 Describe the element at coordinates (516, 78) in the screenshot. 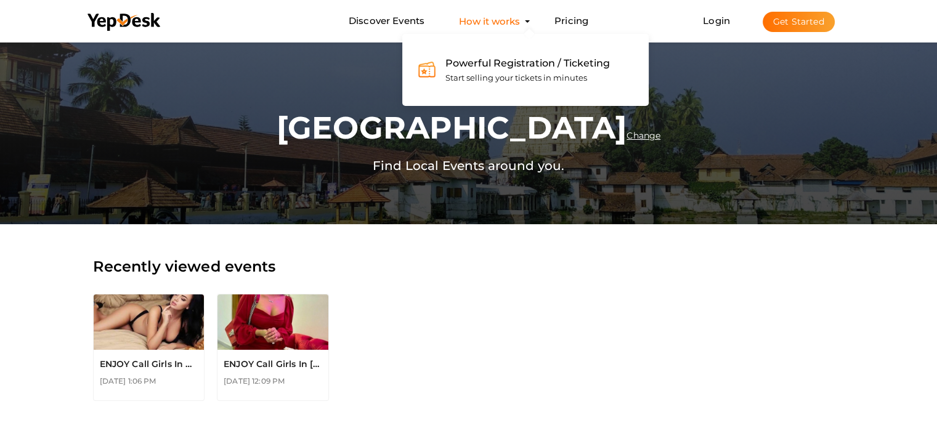

I see `span: Start selling your tickets in minutes` at that location.